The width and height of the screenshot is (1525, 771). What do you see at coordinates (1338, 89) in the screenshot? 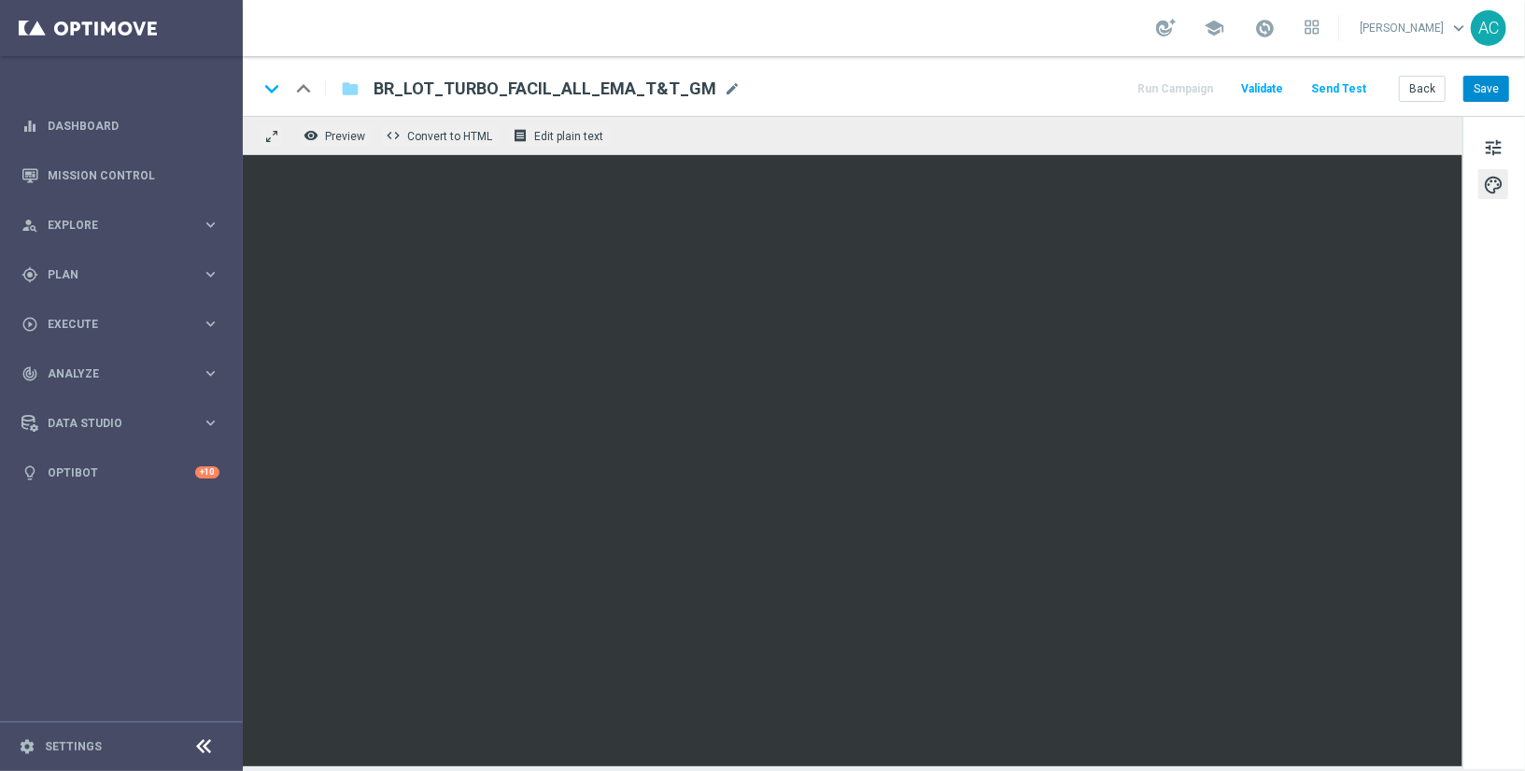
I see `button: Send Test` at bounding box center [1338, 89].